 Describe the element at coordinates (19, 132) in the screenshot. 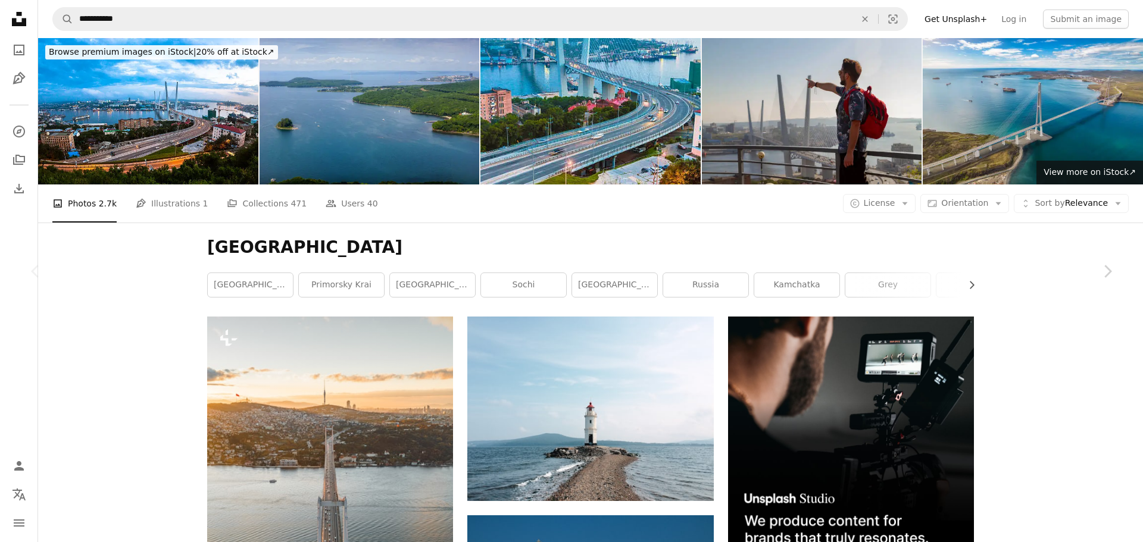

I see `a: Explore` at that location.